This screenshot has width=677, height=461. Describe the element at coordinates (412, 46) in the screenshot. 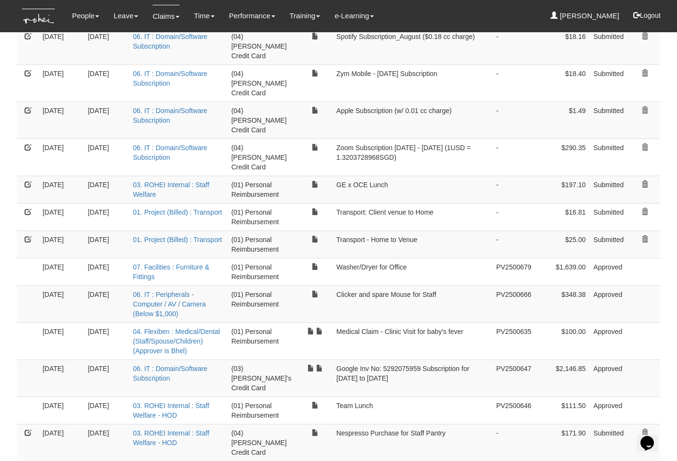

I see `td: Spotify Subscription_August ($0.18 cc charge)` at that location.